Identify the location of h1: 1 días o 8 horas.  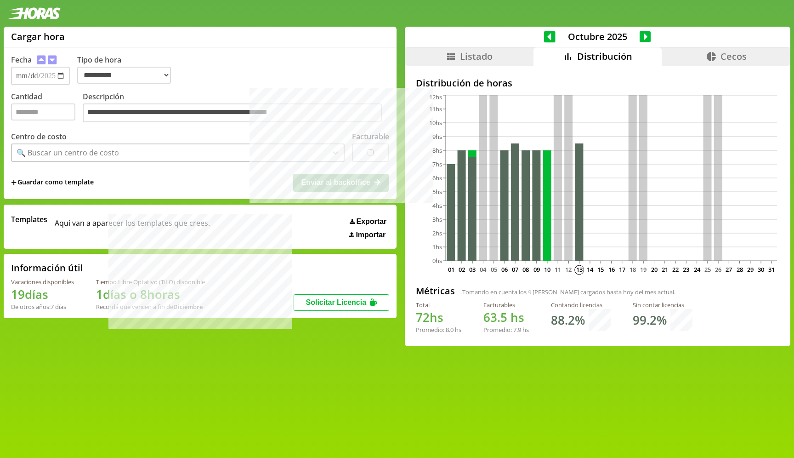
(150, 294).